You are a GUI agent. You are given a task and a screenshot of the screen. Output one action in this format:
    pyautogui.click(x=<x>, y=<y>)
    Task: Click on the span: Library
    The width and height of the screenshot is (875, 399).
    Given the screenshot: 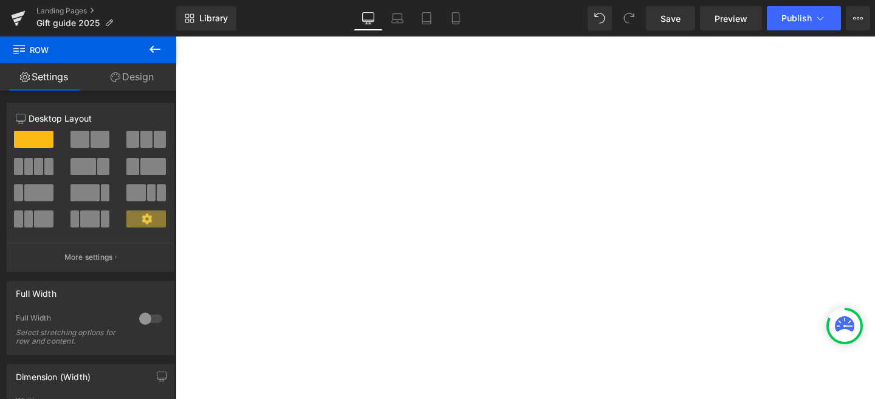 What is the action you would take?
    pyautogui.click(x=213, y=18)
    